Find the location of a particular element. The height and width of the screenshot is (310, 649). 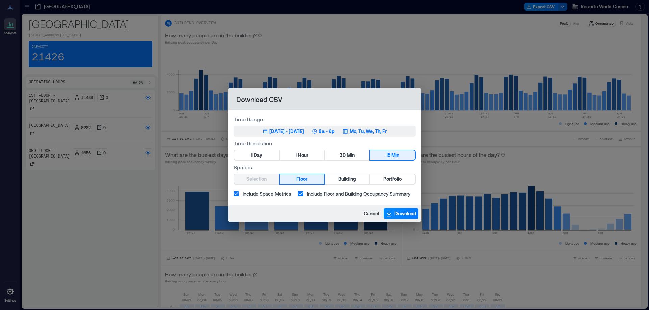

button: 1 Day is located at coordinates (256, 155).